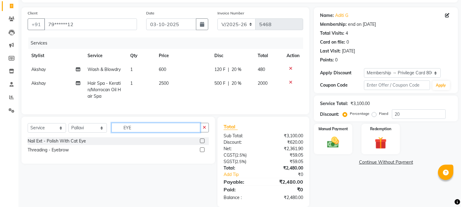 Image resolution: width=461 pixels, height=207 pixels. What do you see at coordinates (261, 69) in the screenshot?
I see `span: 480` at bounding box center [261, 69].